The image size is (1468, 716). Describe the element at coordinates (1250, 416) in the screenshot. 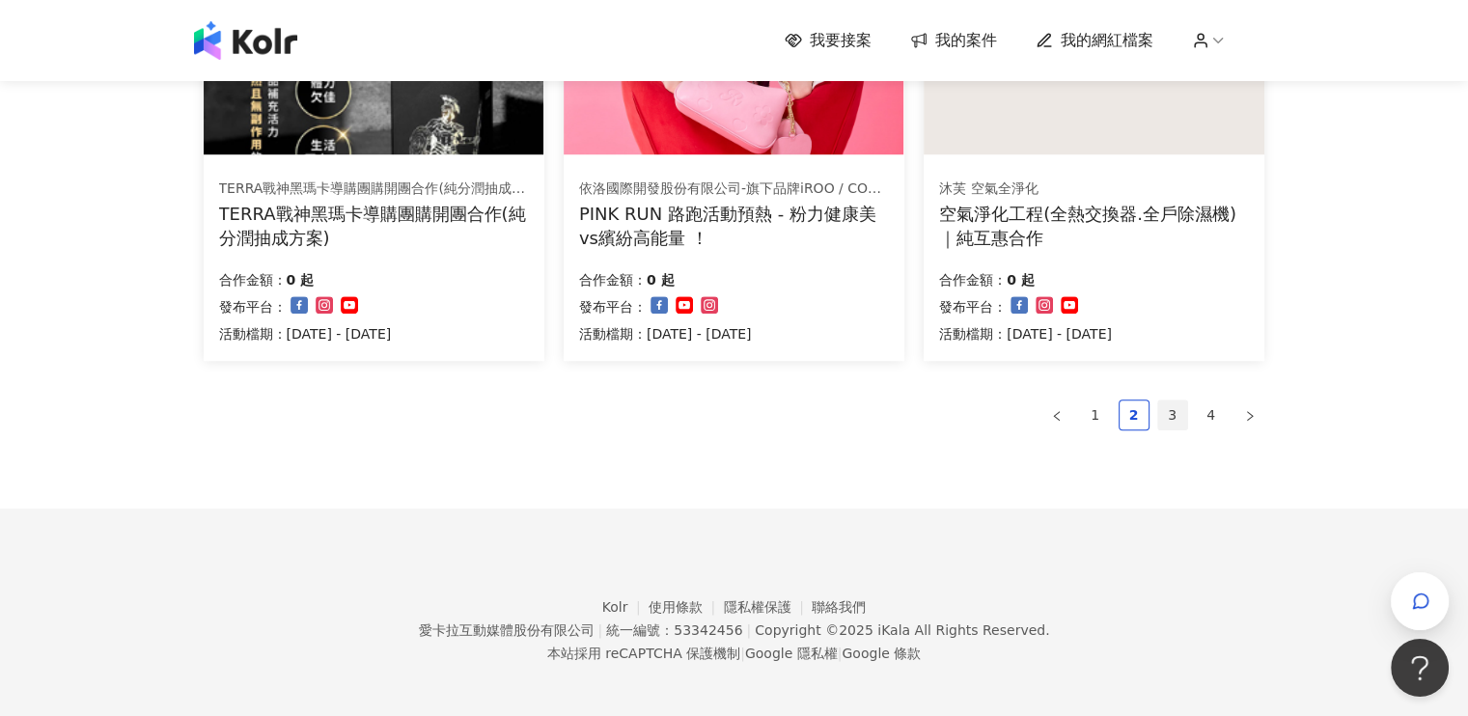

I see `span: right` at that location.